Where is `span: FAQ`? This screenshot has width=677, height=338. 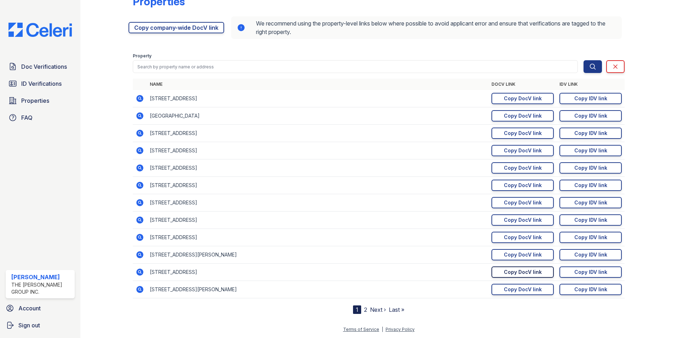
span: FAQ is located at coordinates (27, 117).